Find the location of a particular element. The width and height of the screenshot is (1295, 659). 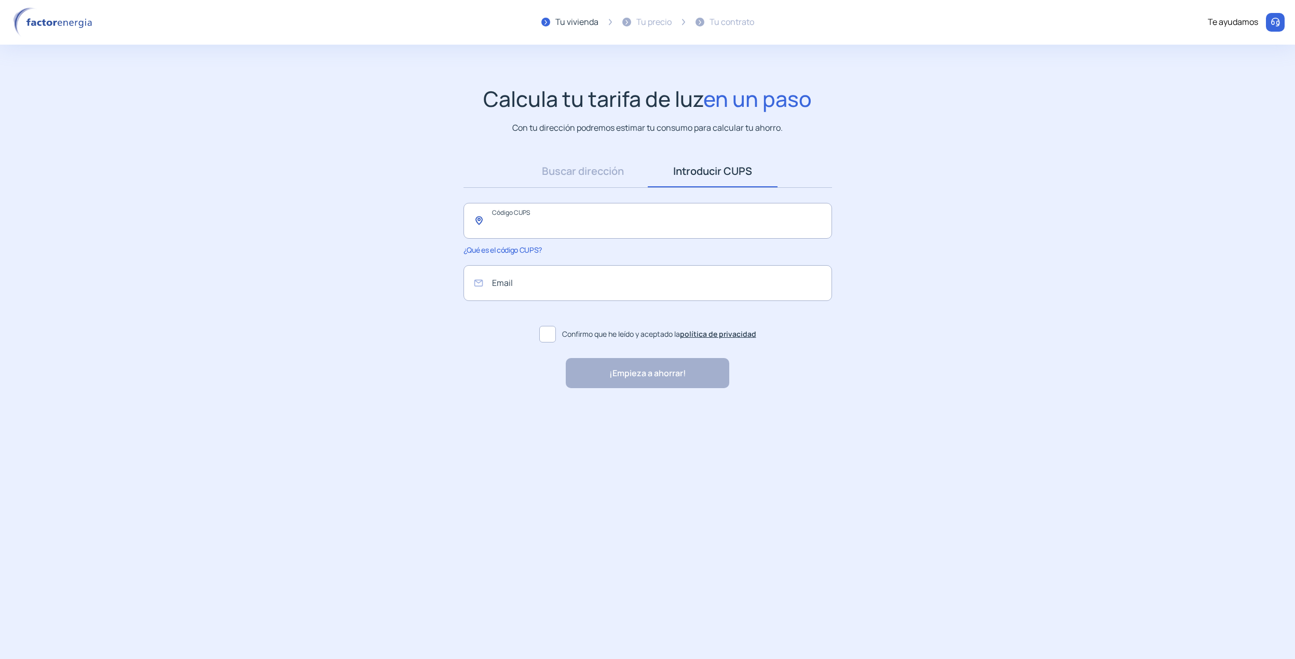

h1: Calcula tu tarifa de luz is located at coordinates (647, 99).